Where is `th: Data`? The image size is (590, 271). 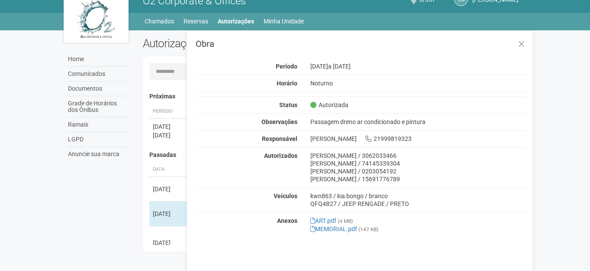 th: Data is located at coordinates (169, 169).